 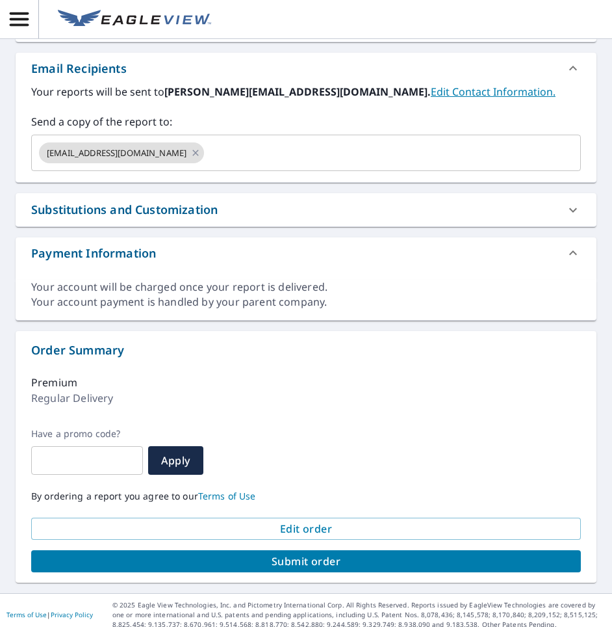 I want to click on label: Send a copy of the report to:, so click(x=306, y=122).